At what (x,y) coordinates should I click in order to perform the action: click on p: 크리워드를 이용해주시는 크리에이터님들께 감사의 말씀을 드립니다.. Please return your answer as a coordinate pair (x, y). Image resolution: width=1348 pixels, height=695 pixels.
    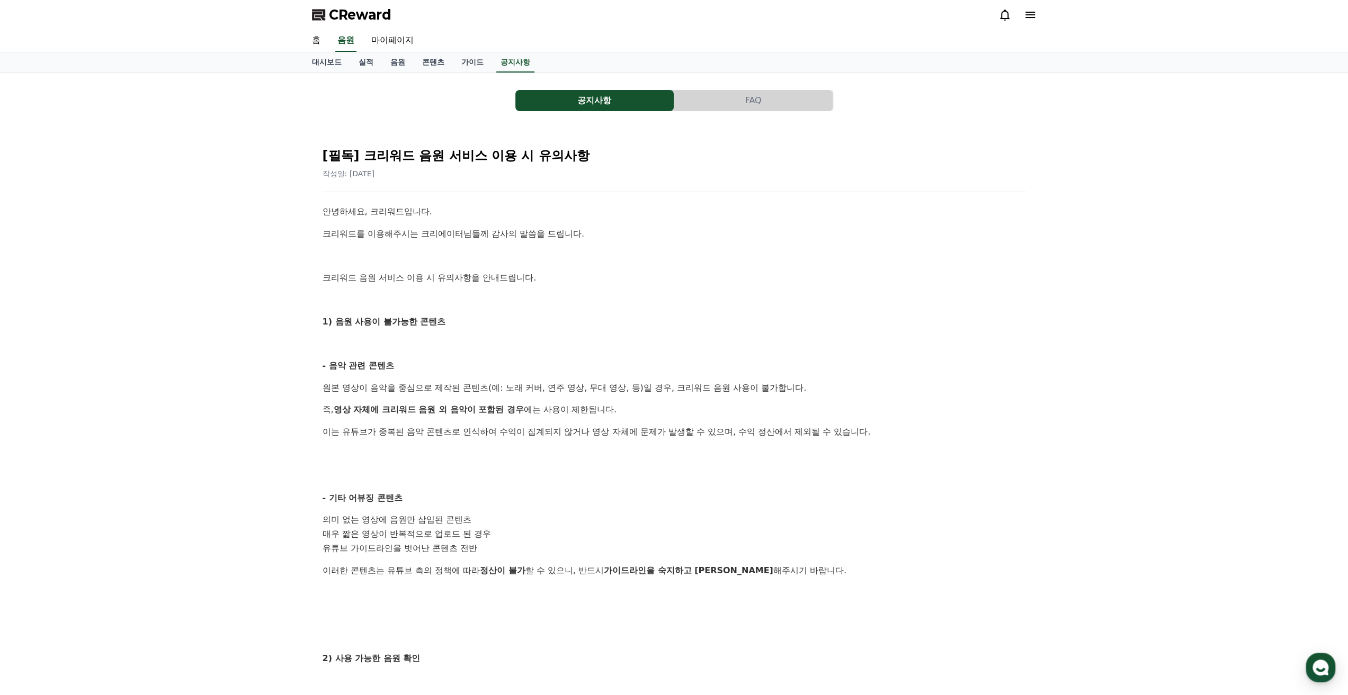
    Looking at the image, I should click on (674, 234).